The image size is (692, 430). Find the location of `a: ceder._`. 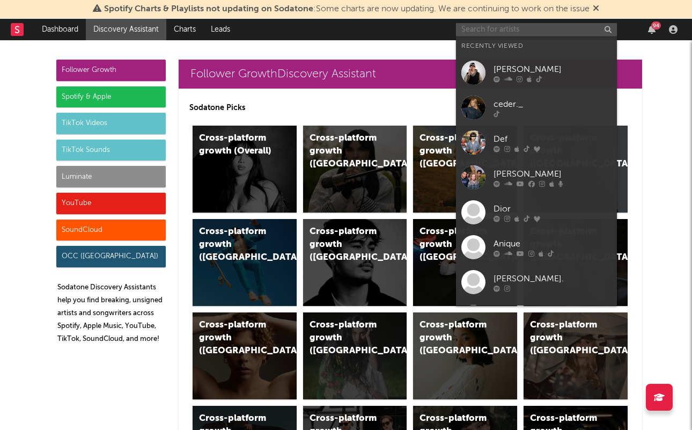

a: ceder._ is located at coordinates (537, 107).